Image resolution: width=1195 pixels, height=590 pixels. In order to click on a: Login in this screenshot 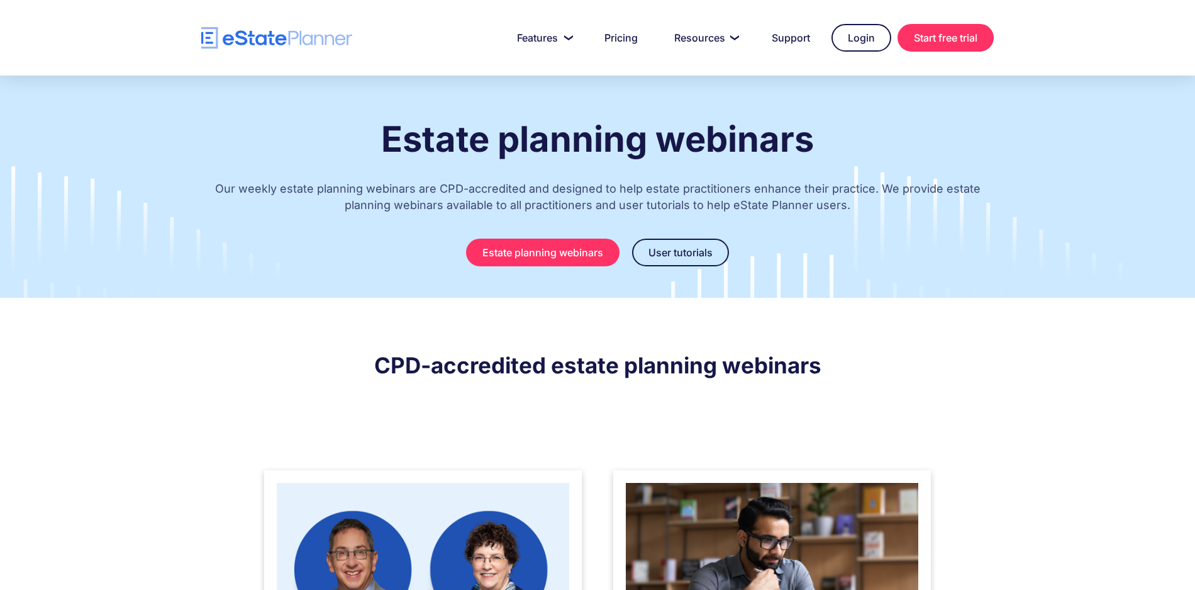, I will do `click(861, 38)`.